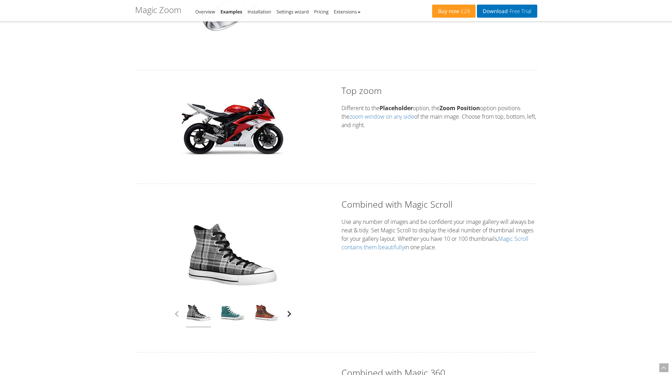 Image resolution: width=672 pixels, height=375 pixels. What do you see at coordinates (439, 204) in the screenshot?
I see `h2: Combined with Magic Scroll` at bounding box center [439, 204].